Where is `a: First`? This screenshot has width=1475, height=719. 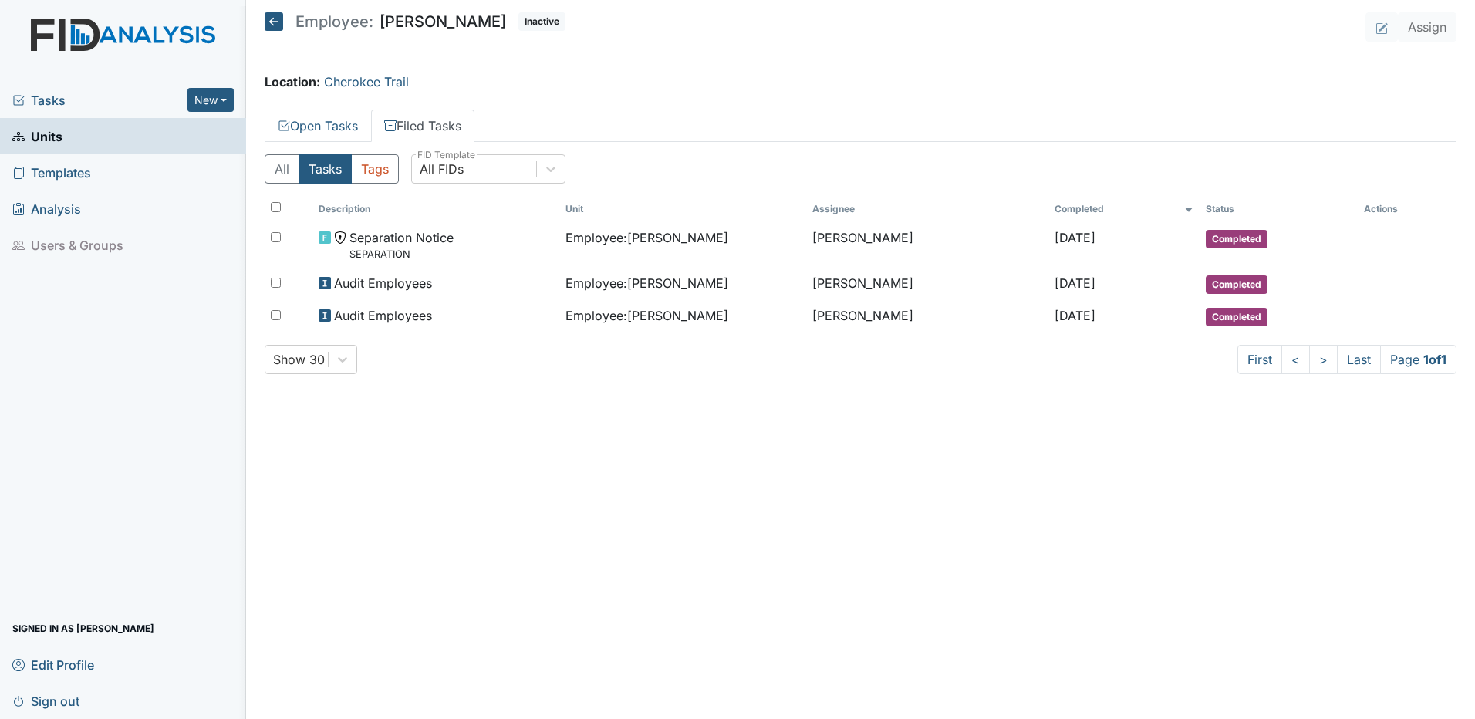 a: First is located at coordinates (1260, 360).